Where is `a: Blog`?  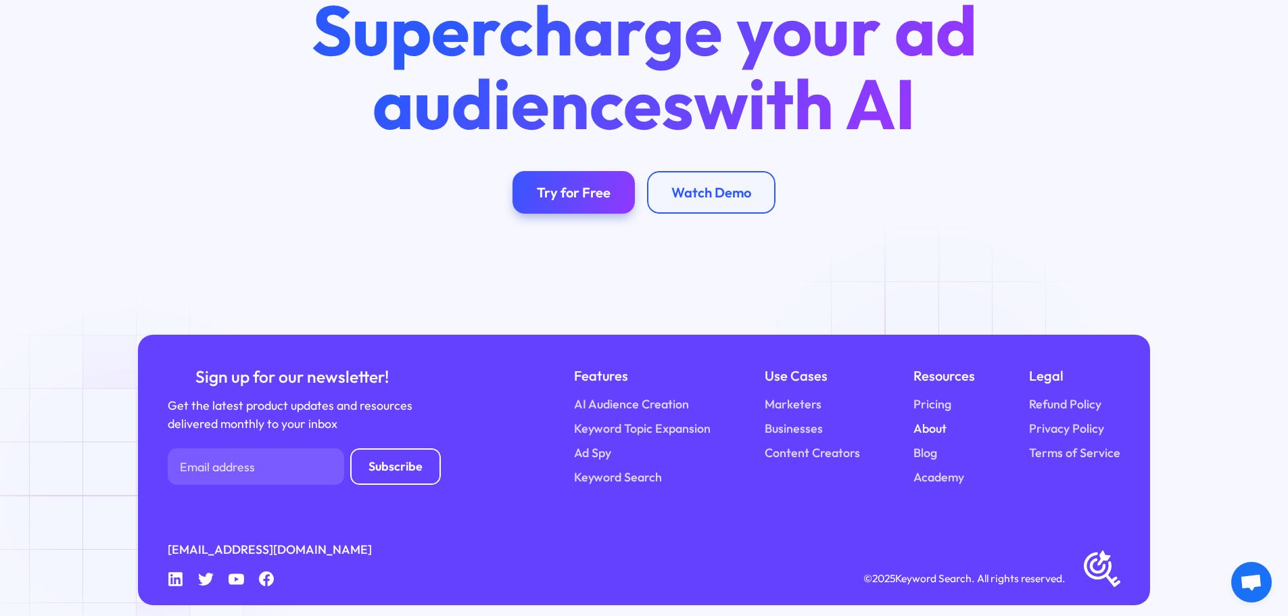 a: Blog is located at coordinates (925, 453).